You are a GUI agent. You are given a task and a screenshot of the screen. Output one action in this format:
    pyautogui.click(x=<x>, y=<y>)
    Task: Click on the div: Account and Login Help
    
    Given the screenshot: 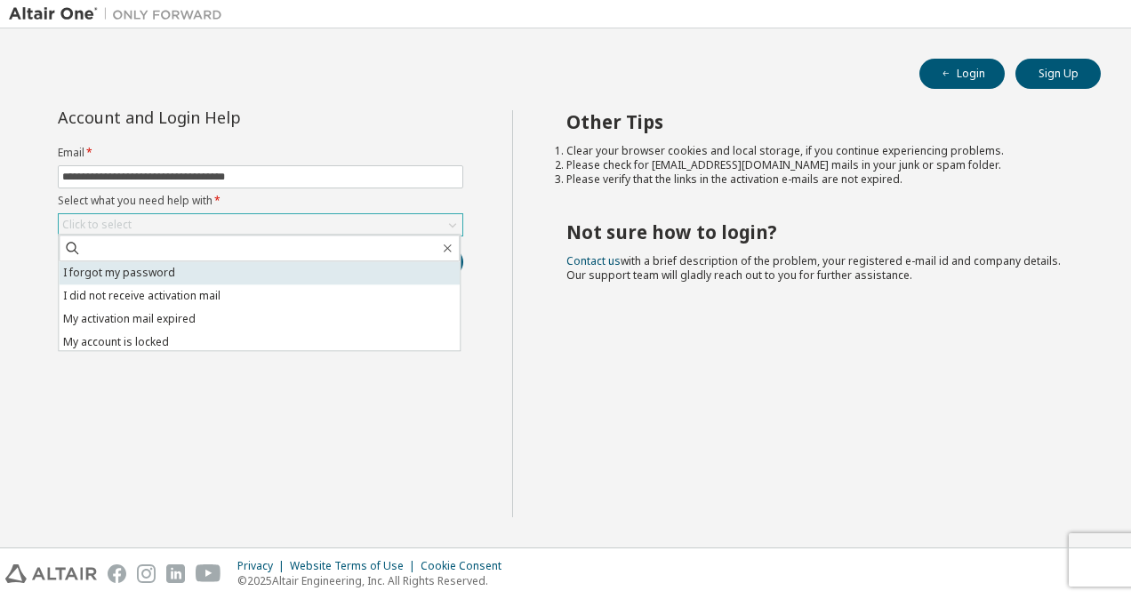 What is the action you would take?
    pyautogui.click(x=220, y=117)
    